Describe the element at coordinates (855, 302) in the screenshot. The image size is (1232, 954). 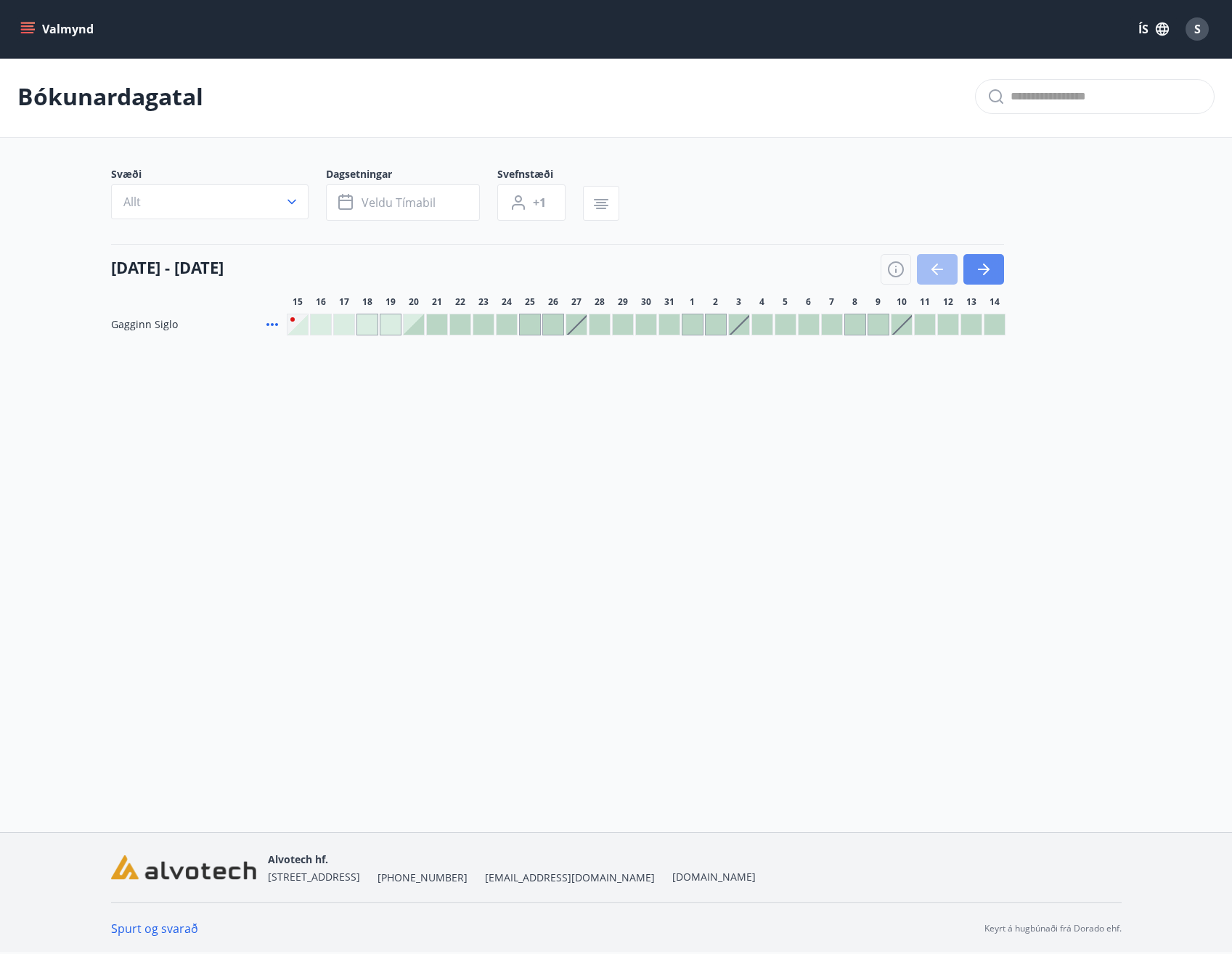
I see `span: 8` at that location.